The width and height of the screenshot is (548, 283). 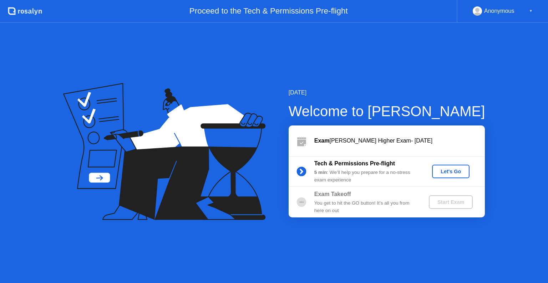 I want to click on div: Start Exam, so click(x=450, y=202).